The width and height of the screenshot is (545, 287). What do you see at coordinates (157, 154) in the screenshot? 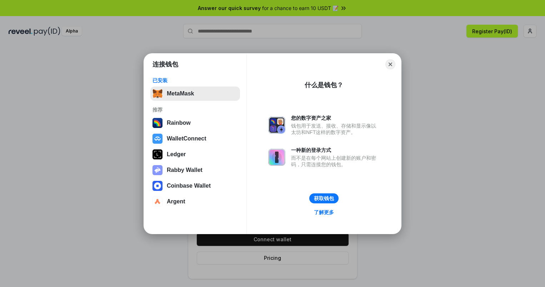
I see `img: svg+xml,%3Csvg%20xmlns%3D%22http%3A%2F%2Fwww.w3.org%2F2000%2Fsvg%22%20width%3D%2228%22%20height%3...` at bounding box center [157, 154].